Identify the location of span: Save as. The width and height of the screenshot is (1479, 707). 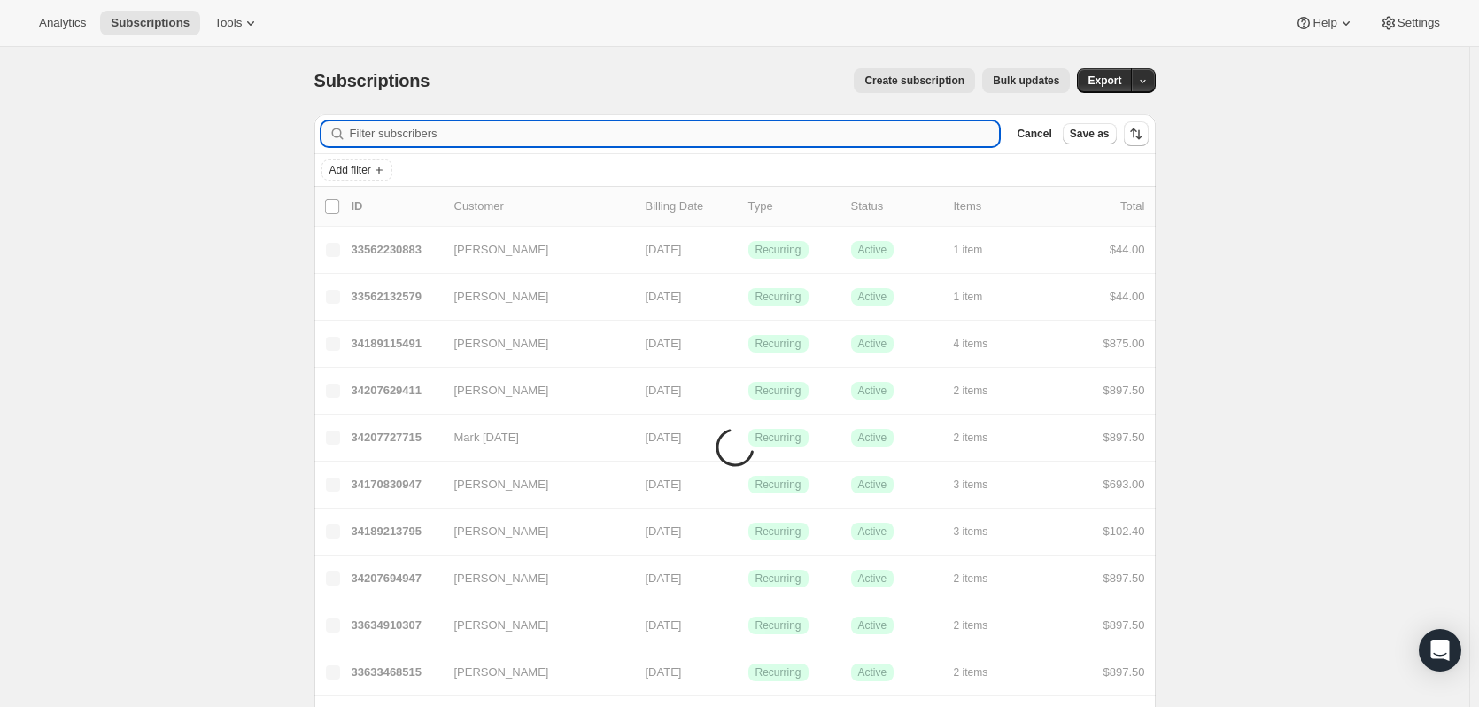
(1090, 134).